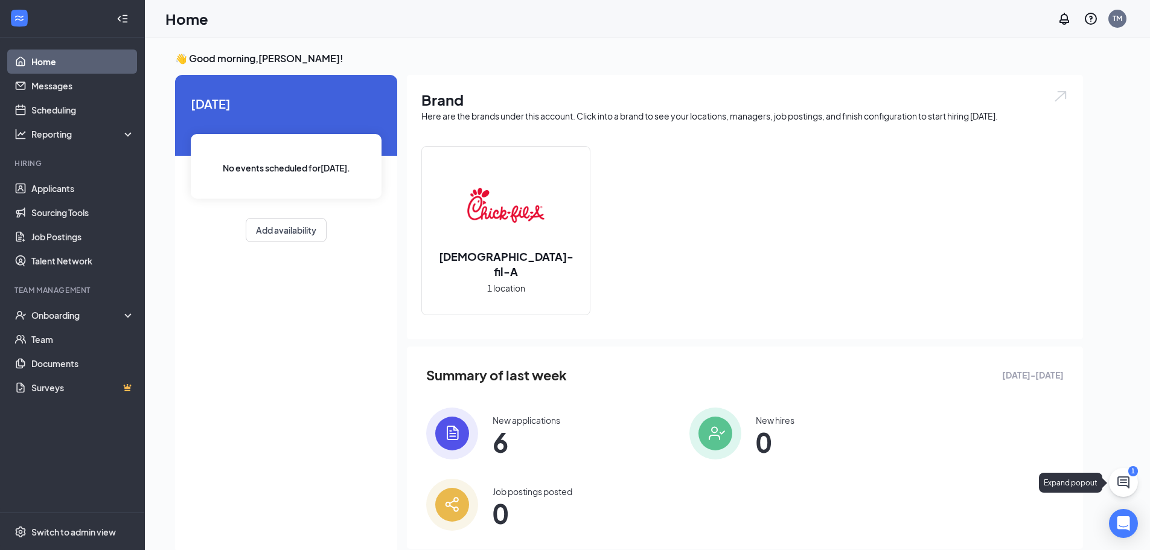 The height and width of the screenshot is (550, 1150). Describe the element at coordinates (775, 420) in the screenshot. I see `div: New hires` at that location.